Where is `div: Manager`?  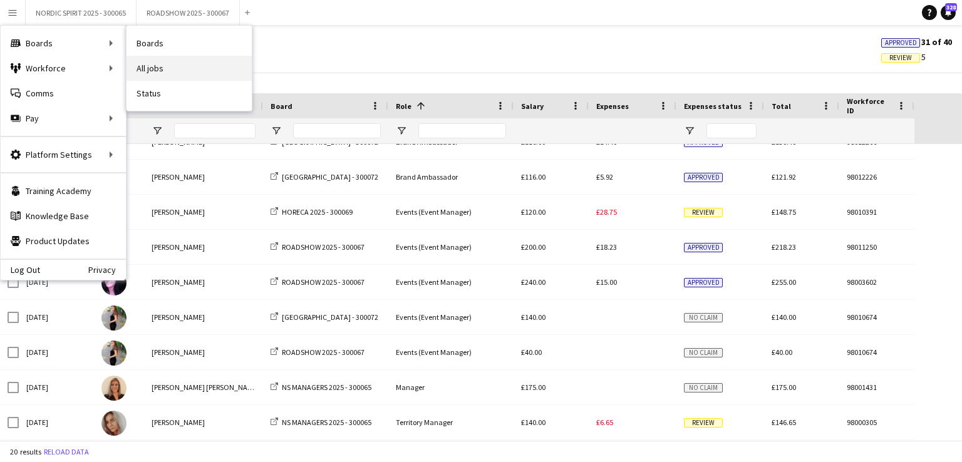 div: Manager is located at coordinates (451, 387).